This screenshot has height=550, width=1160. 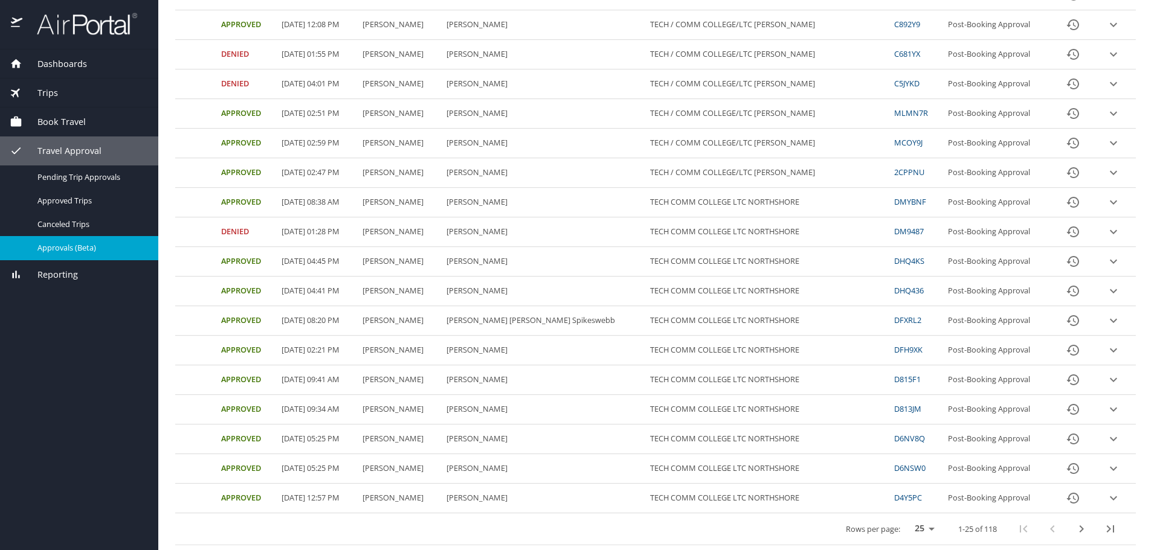 What do you see at coordinates (50, 275) in the screenshot?
I see `span: Reporting` at bounding box center [50, 275].